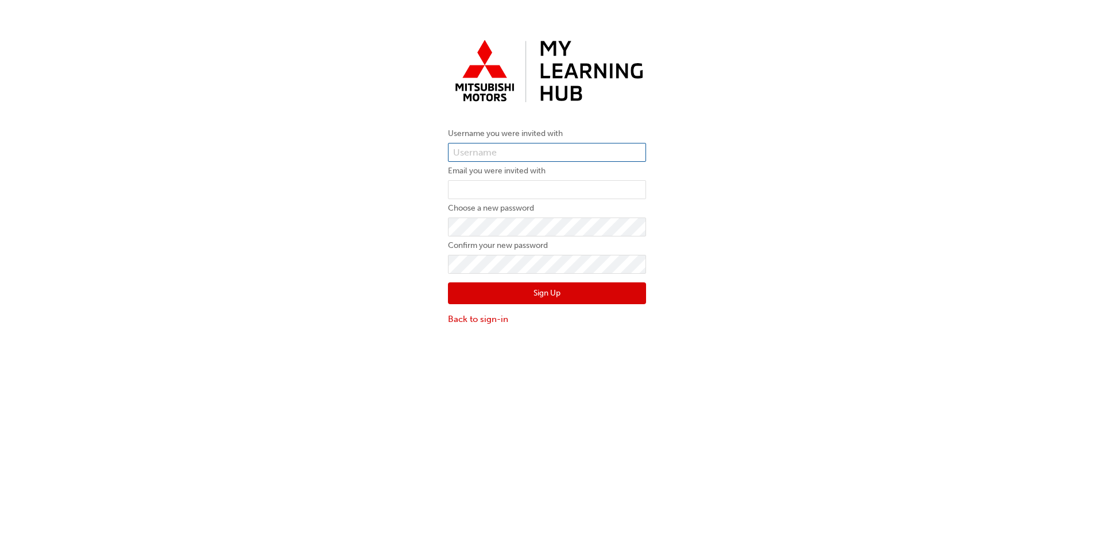  What do you see at coordinates (547, 153) in the screenshot?
I see `input: Username` at bounding box center [547, 153].